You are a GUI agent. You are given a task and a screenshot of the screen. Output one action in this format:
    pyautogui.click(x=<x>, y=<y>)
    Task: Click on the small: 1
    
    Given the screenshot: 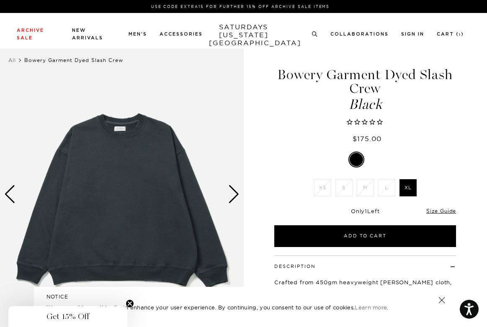 What is the action you would take?
    pyautogui.click(x=460, y=35)
    